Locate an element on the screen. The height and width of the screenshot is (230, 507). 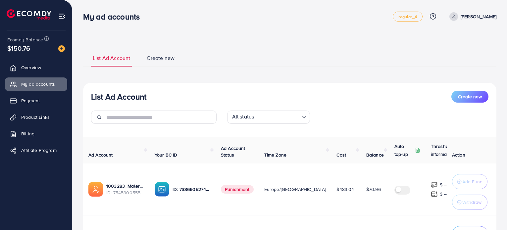
span: Product Links is located at coordinates (35, 117).